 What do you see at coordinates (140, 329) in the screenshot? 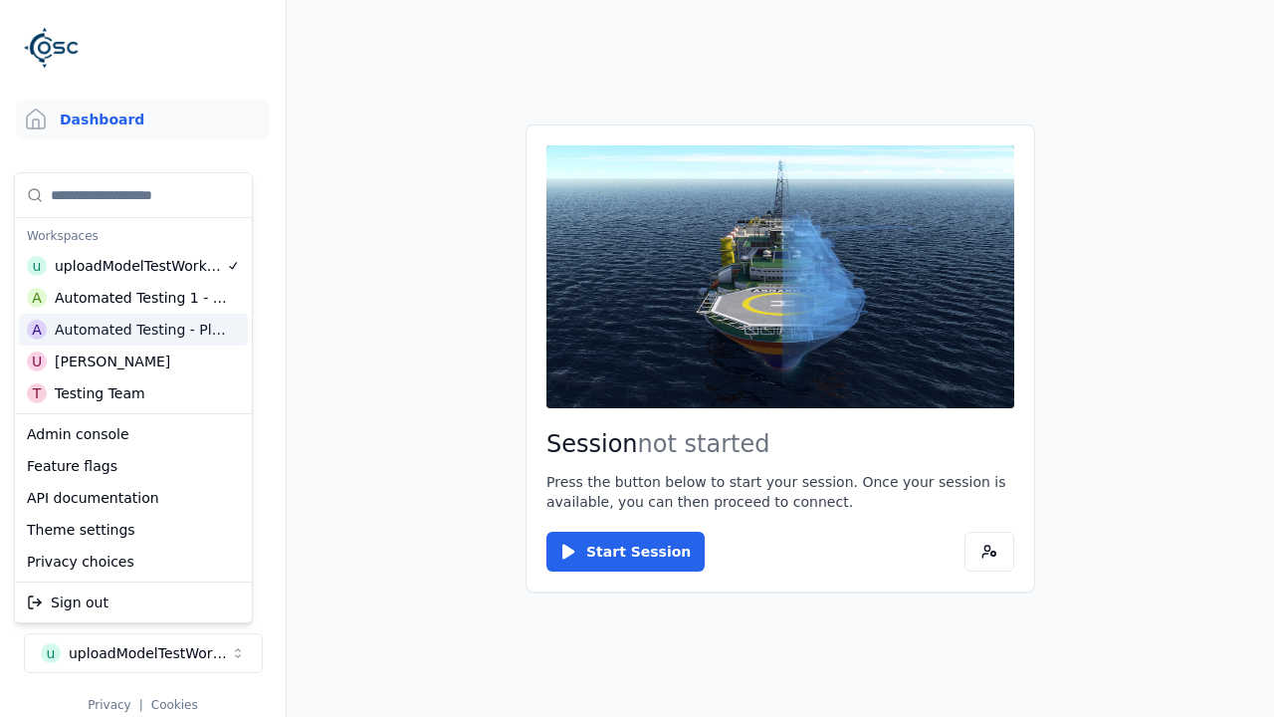
I see `div: Automated Testing - Playwright` at bounding box center [140, 329].